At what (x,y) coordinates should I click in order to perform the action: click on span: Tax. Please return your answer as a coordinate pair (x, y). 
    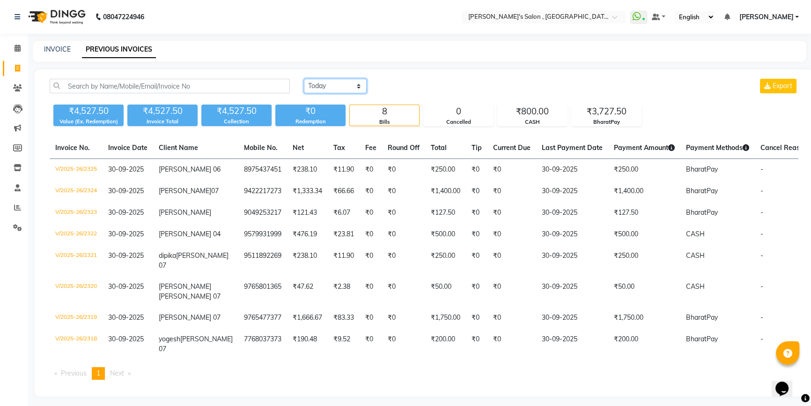
    Looking at the image, I should click on (339, 148).